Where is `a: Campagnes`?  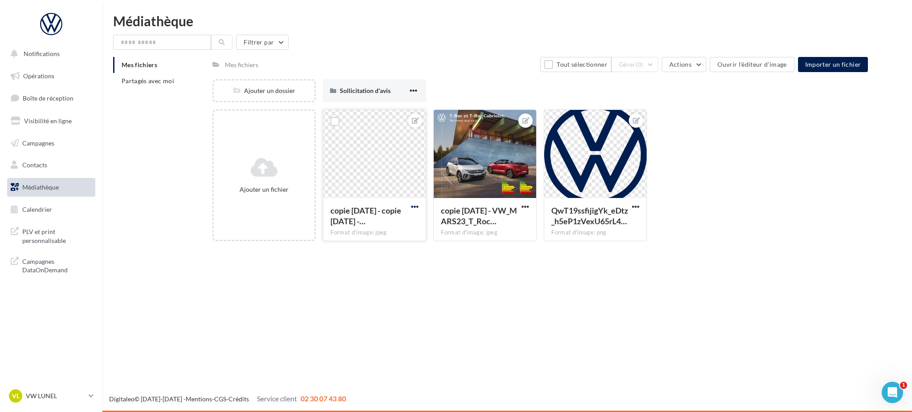 a: Campagnes is located at coordinates (51, 143).